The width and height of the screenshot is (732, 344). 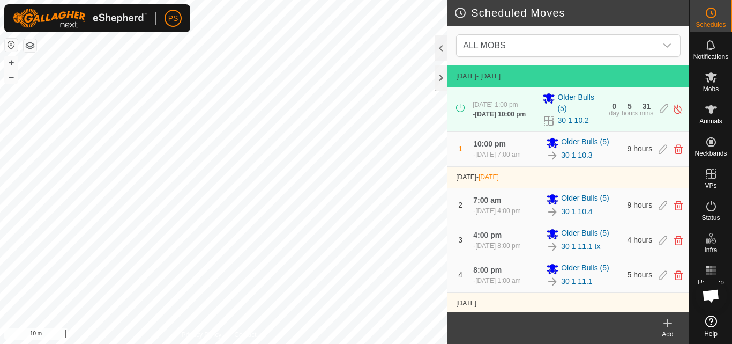 I want to click on a: 30 1 10.2, so click(x=573, y=120).